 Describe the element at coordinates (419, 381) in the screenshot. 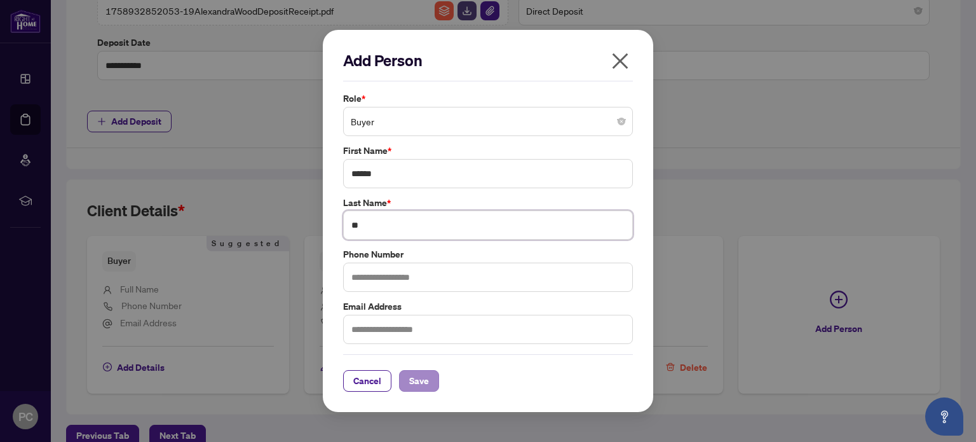

I see `span: Save` at that location.